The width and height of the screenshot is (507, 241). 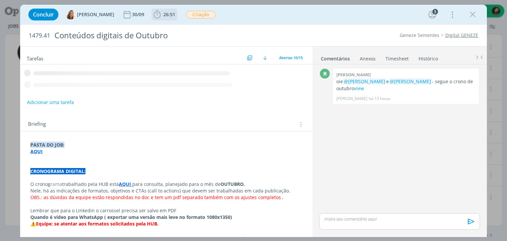 What do you see at coordinates (43, 15) in the screenshot?
I see `span: Concluir` at bounding box center [43, 15].